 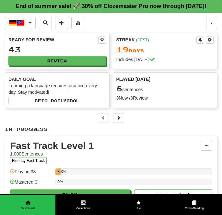 I want to click on button: Review, so click(x=57, y=61).